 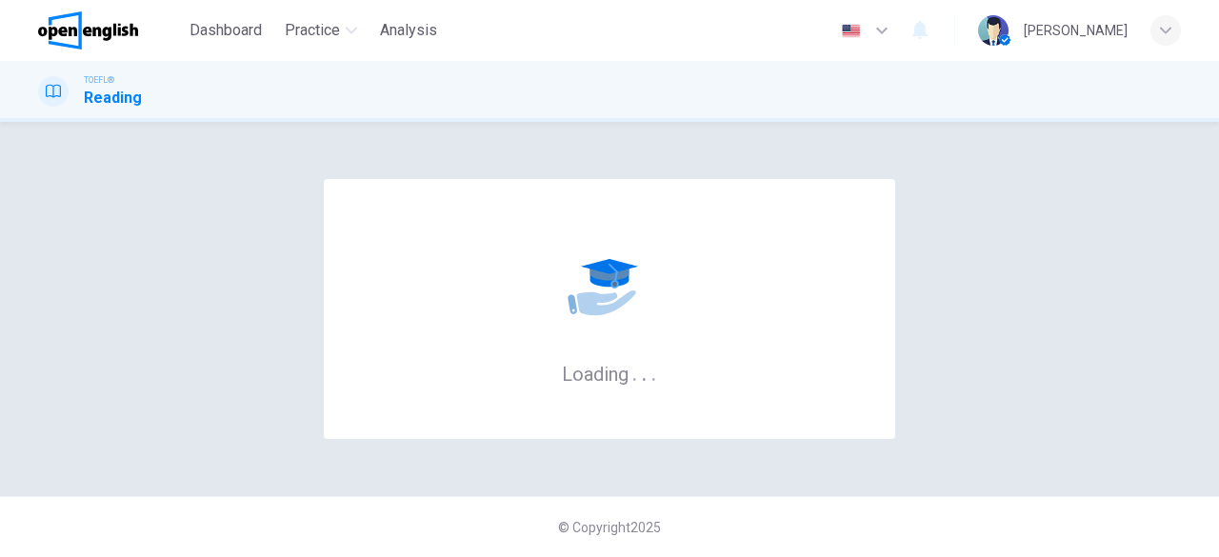 What do you see at coordinates (99, 80) in the screenshot?
I see `span: TOEFL®` at bounding box center [99, 80].